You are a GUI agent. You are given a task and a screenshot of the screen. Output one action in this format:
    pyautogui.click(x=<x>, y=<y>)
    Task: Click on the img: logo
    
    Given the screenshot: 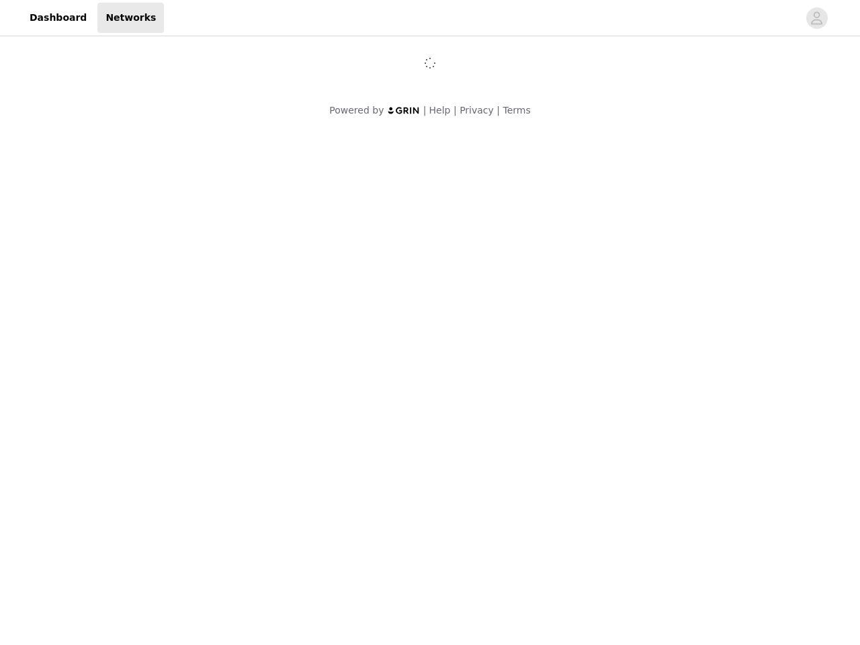 What is the action you would take?
    pyautogui.click(x=404, y=110)
    